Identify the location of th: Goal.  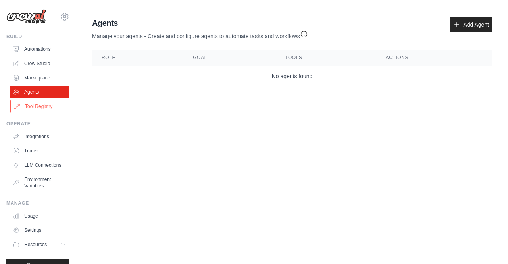
(229, 58).